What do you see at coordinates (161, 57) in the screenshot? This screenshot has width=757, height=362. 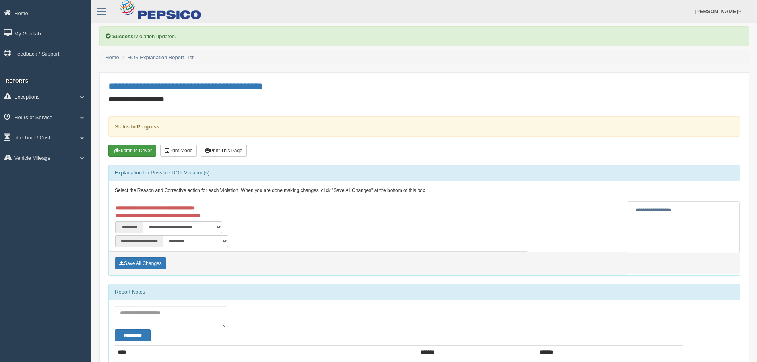 I see `a: HOS Explanation Report List` at bounding box center [161, 57].